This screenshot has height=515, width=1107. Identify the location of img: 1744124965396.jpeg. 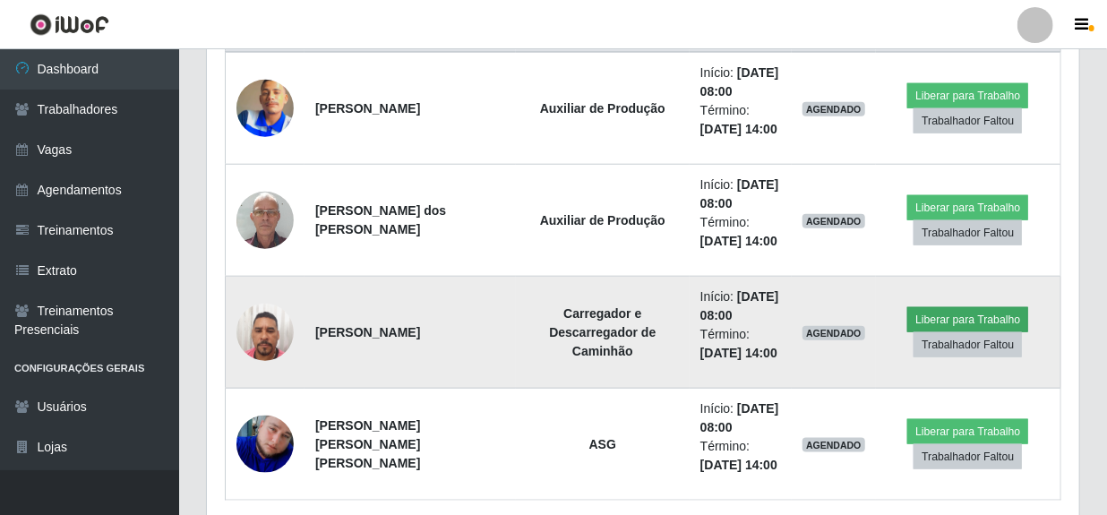
(265, 219).